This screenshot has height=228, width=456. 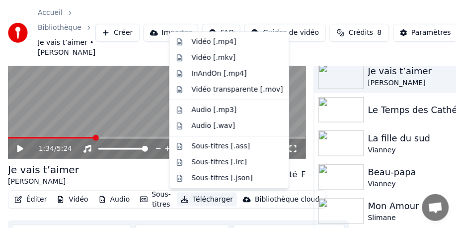 What do you see at coordinates (214, 126) in the screenshot?
I see `div: Audio [.wav]` at bounding box center [214, 126].